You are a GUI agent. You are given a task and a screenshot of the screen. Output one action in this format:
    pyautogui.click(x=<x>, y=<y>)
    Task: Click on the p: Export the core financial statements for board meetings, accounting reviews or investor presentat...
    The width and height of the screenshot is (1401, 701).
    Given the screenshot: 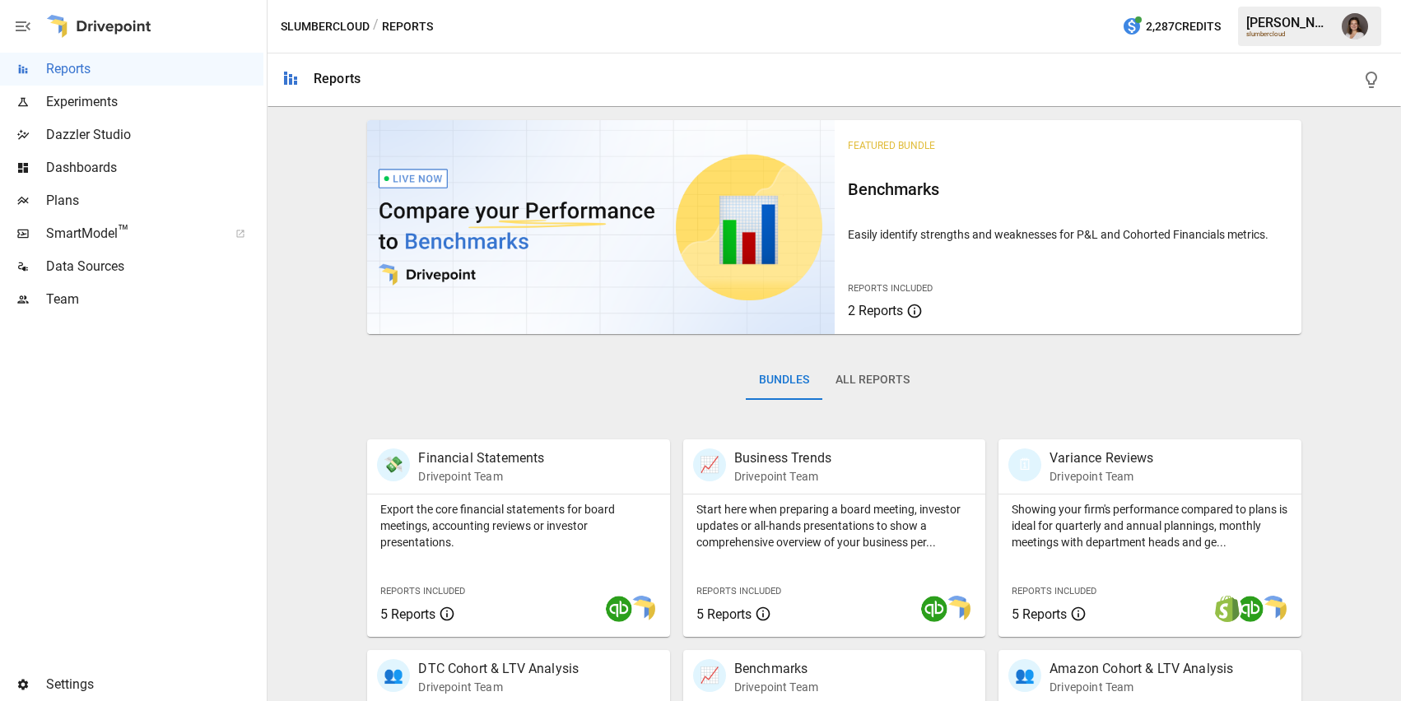 What is the action you would take?
    pyautogui.click(x=518, y=526)
    